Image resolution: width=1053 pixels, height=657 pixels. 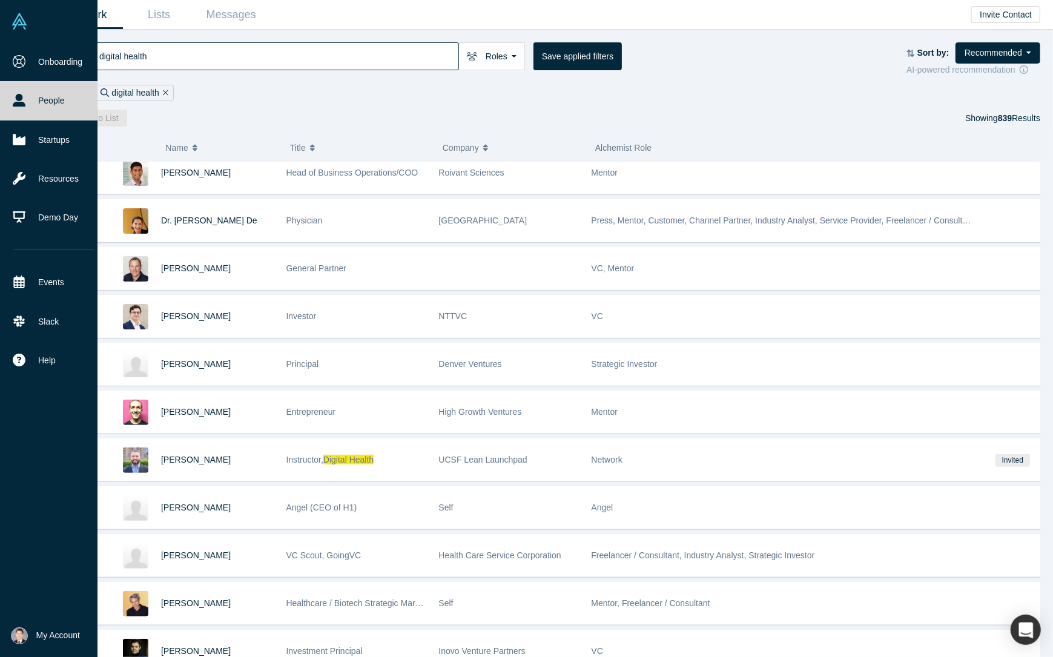 I want to click on span: Instructor,, so click(x=305, y=460).